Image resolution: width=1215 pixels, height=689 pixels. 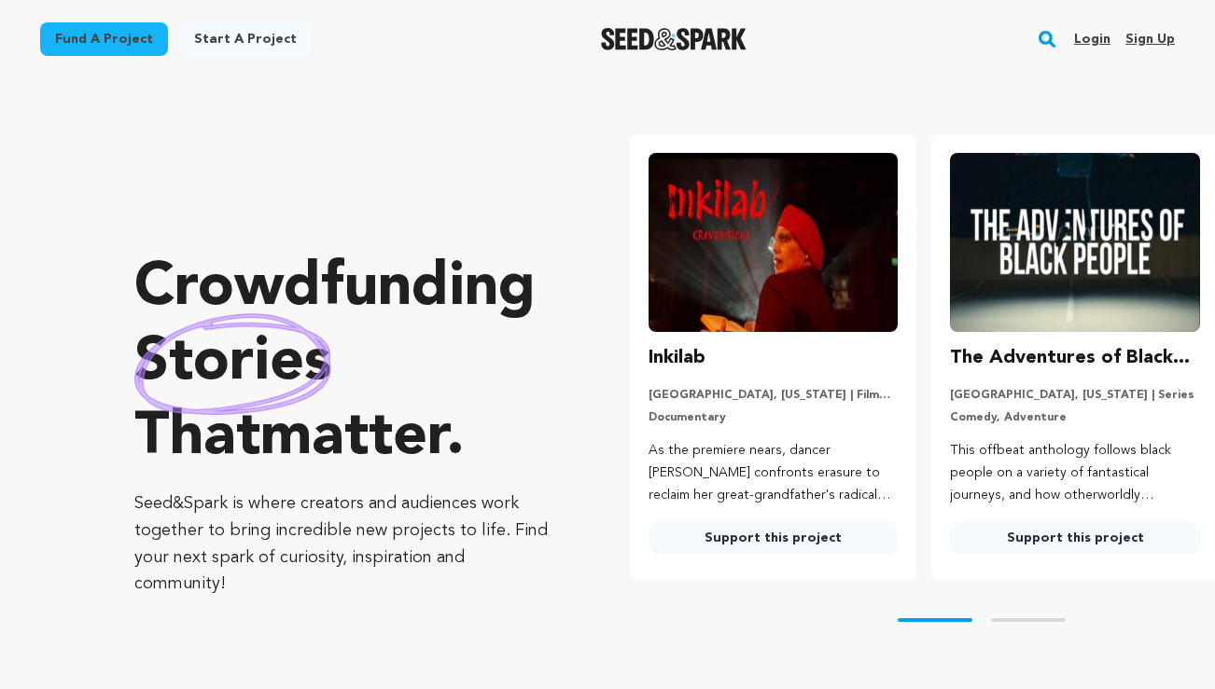 I want to click on a: Seed&Spark Homepage, so click(x=674, y=39).